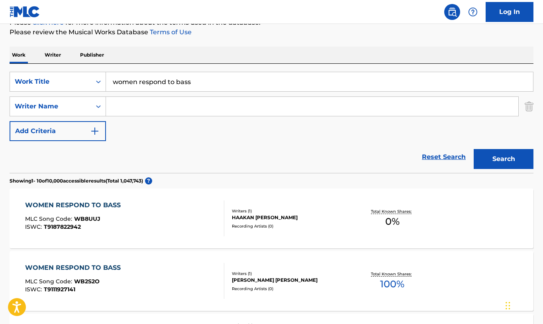 The width and height of the screenshot is (543, 324). Describe the element at coordinates (271, 122) in the screenshot. I see `form: Search Form` at that location.